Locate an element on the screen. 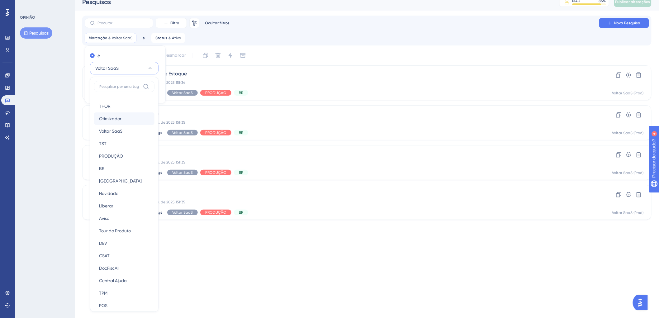  font: DocFiscAll is located at coordinates (109, 268).